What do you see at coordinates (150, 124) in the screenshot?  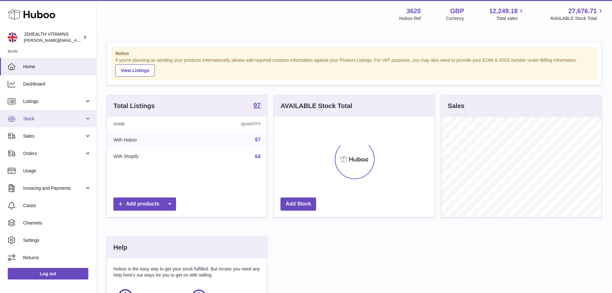 I see `th: Name` at bounding box center [150, 124].